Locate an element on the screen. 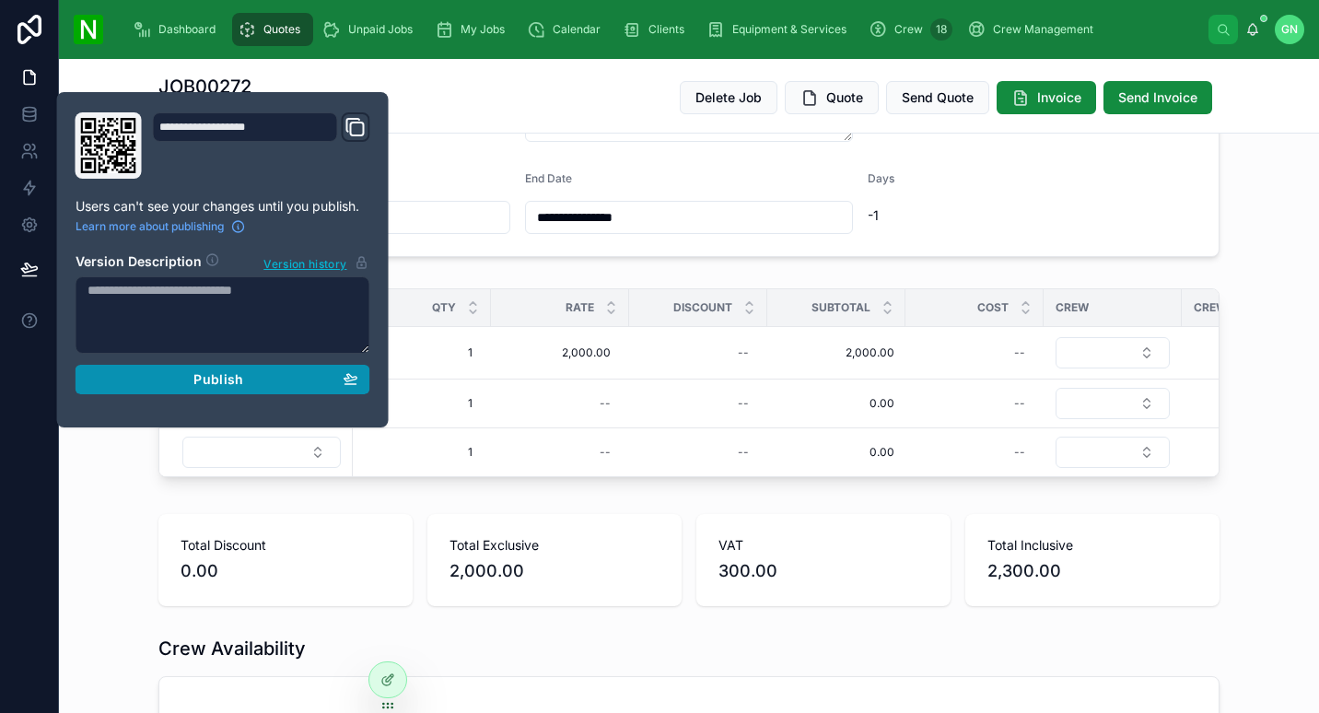  span: GN is located at coordinates (1290, 29).